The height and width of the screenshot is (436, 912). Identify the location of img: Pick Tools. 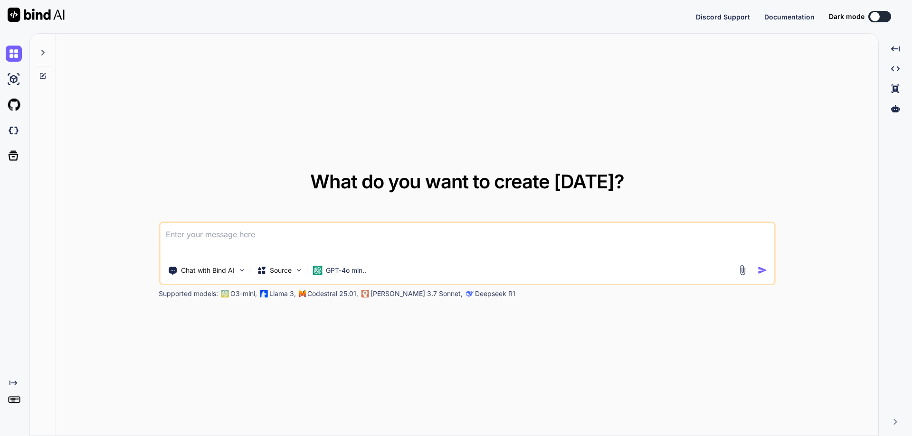
(241, 270).